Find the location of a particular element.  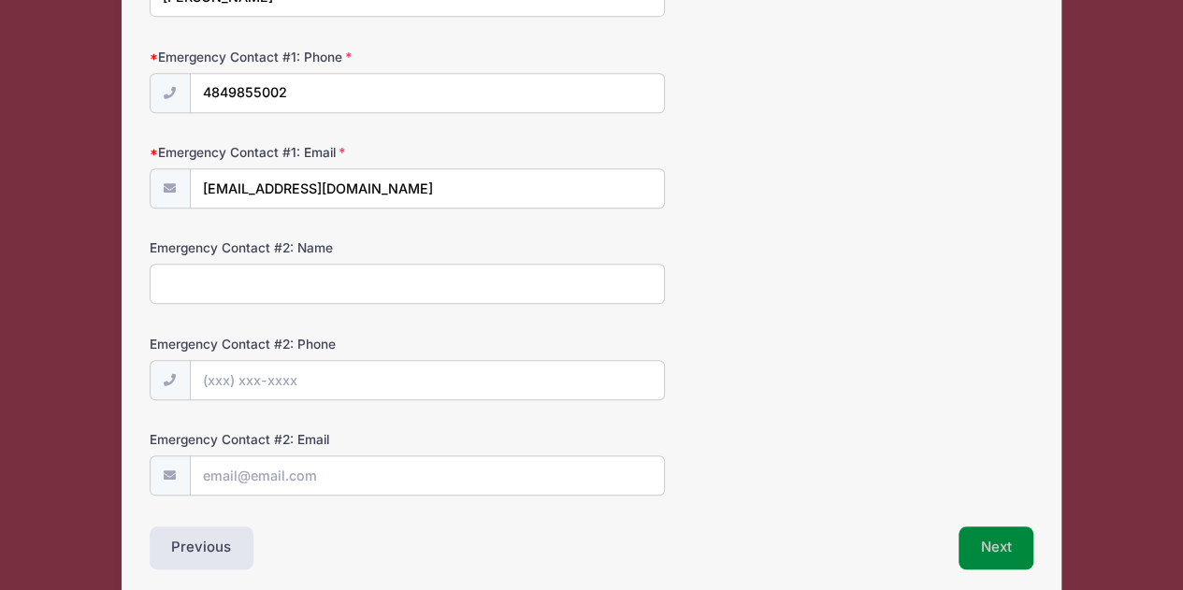

label: Emergency Contact #2: Email is located at coordinates (297, 440).